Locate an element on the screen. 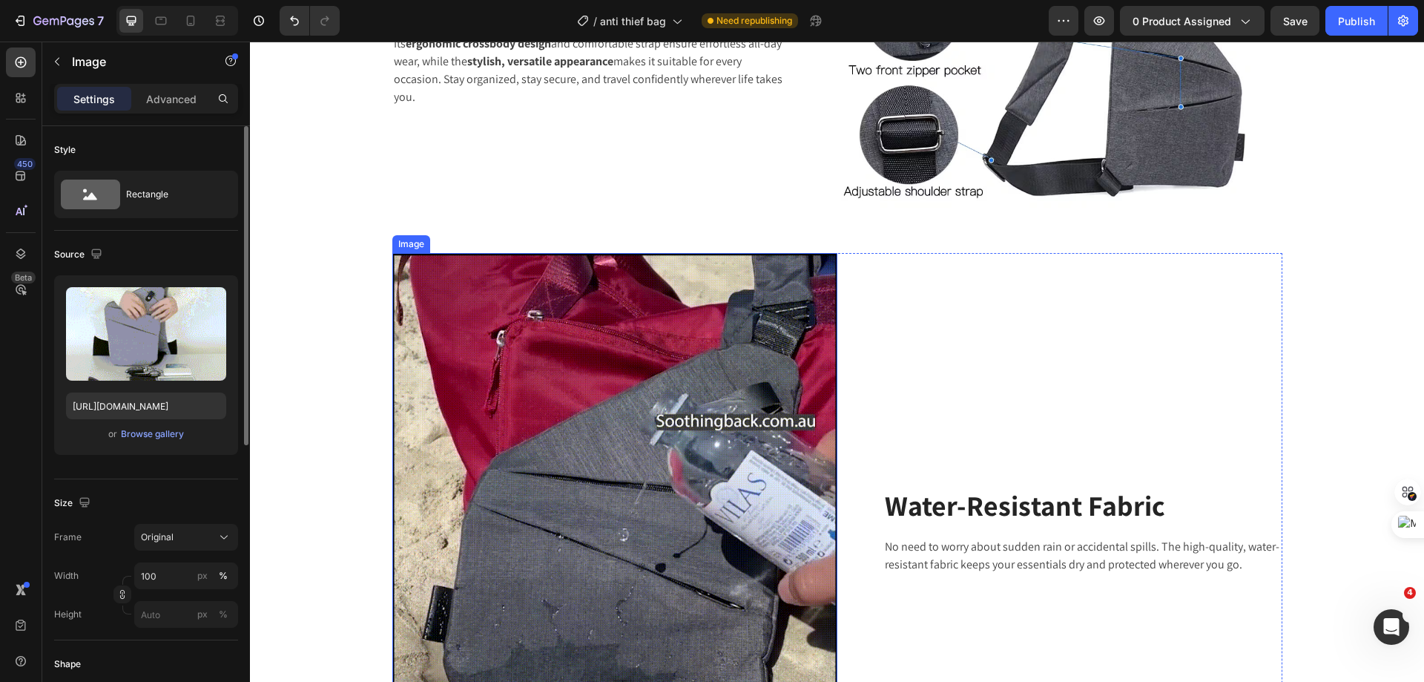  p: 7 is located at coordinates (100, 21).